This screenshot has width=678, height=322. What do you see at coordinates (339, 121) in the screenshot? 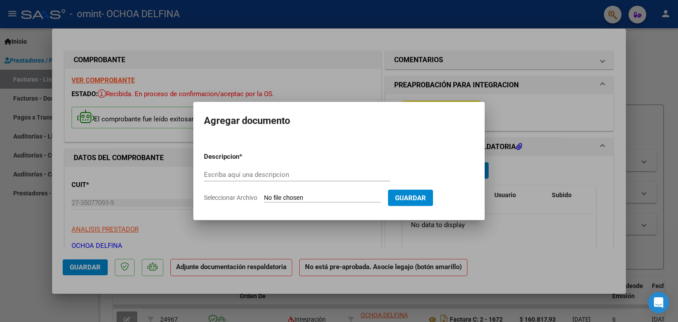
I see `h2: Agregar documento` at bounding box center [339, 121].